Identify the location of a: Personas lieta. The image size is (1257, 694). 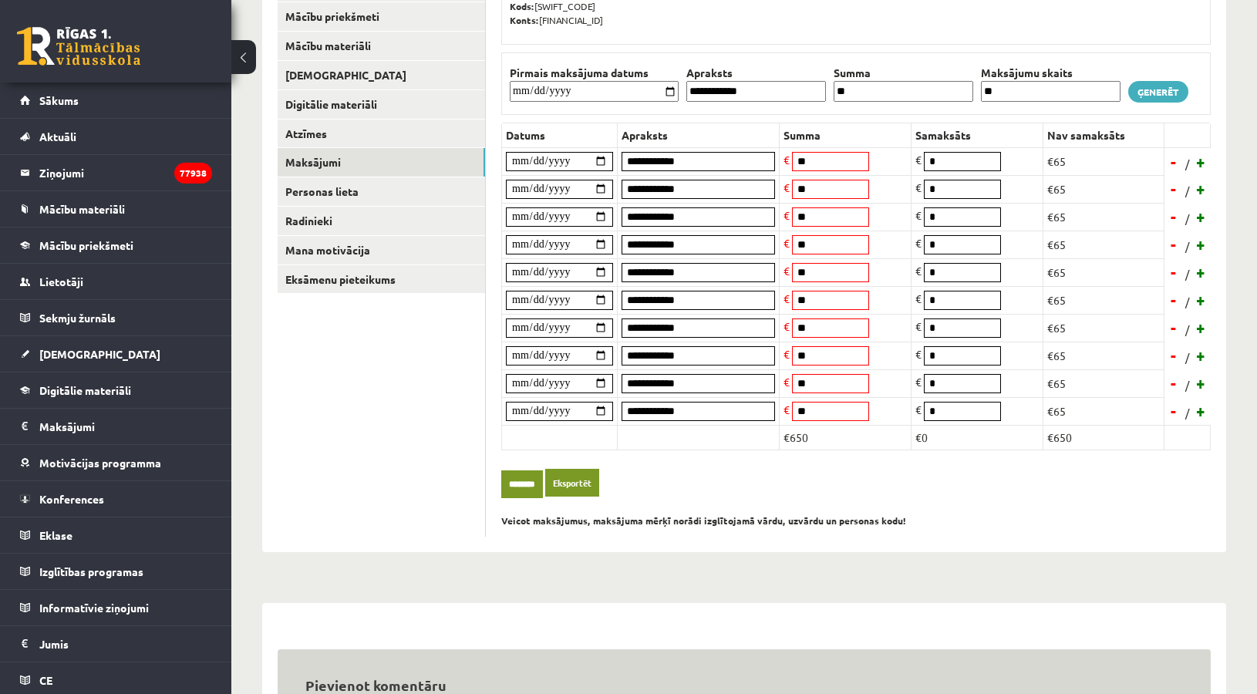
(381, 191).